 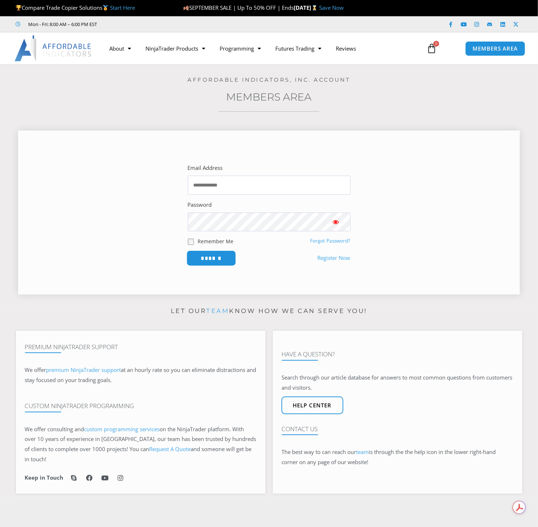 What do you see at coordinates (495, 48) in the screenshot?
I see `span: MEMBERS AREA` at bounding box center [495, 48].